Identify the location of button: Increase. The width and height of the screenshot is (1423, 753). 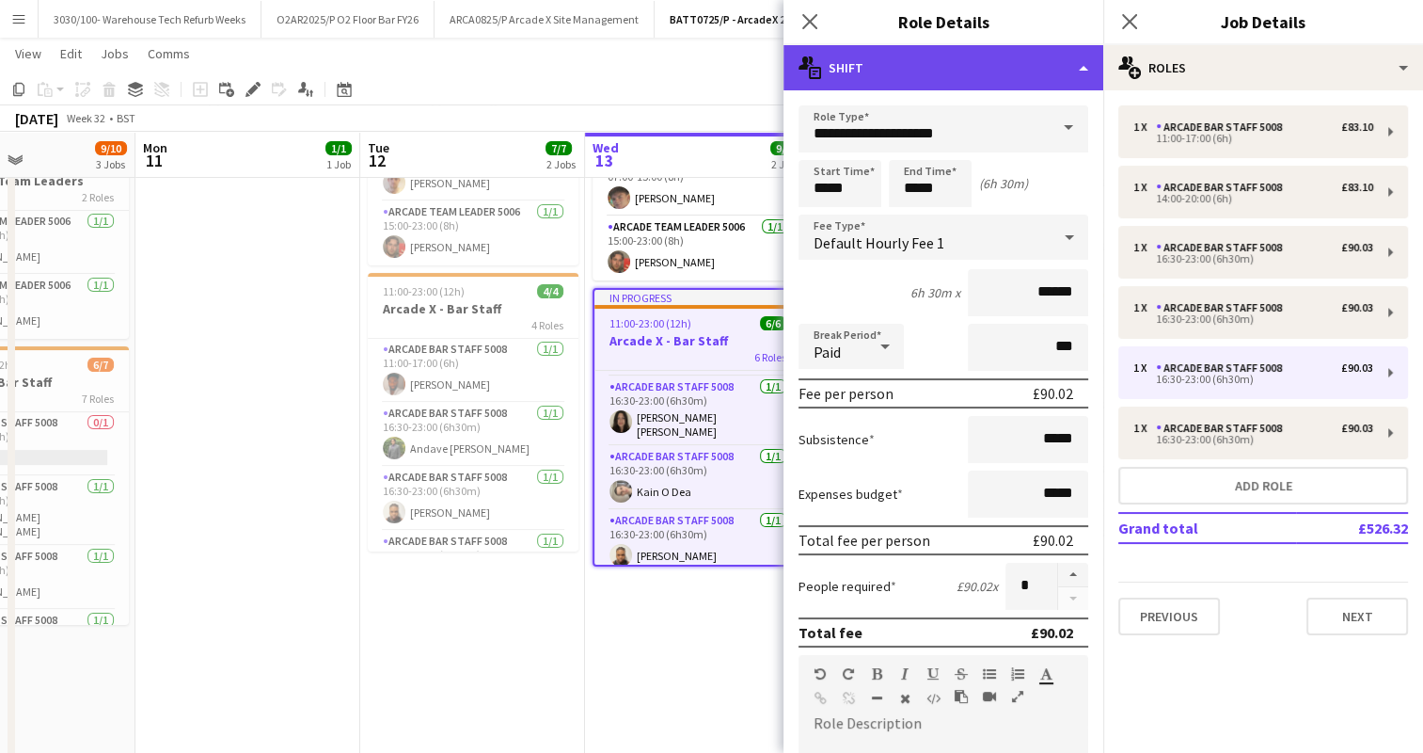
(1073, 575).